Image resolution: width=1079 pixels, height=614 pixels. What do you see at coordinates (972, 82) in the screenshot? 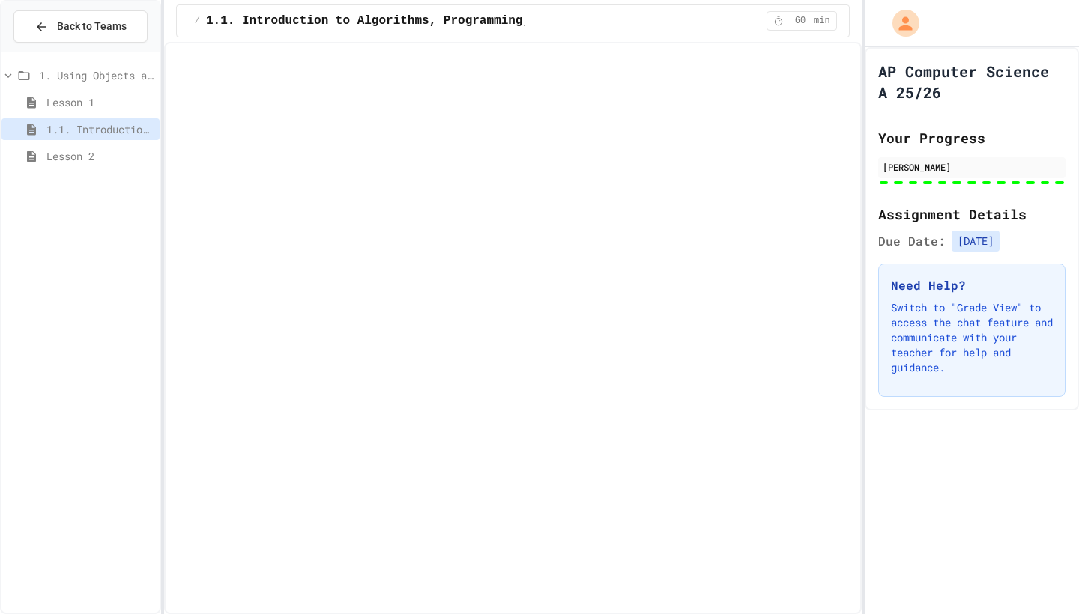
I see `h1: AP Computer Science A 25/26` at bounding box center [972, 82].